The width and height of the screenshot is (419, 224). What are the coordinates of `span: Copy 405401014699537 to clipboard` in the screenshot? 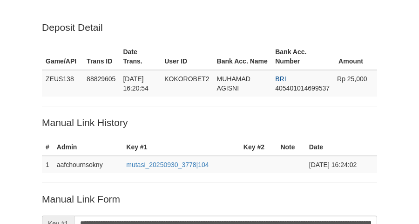 It's located at (302, 88).